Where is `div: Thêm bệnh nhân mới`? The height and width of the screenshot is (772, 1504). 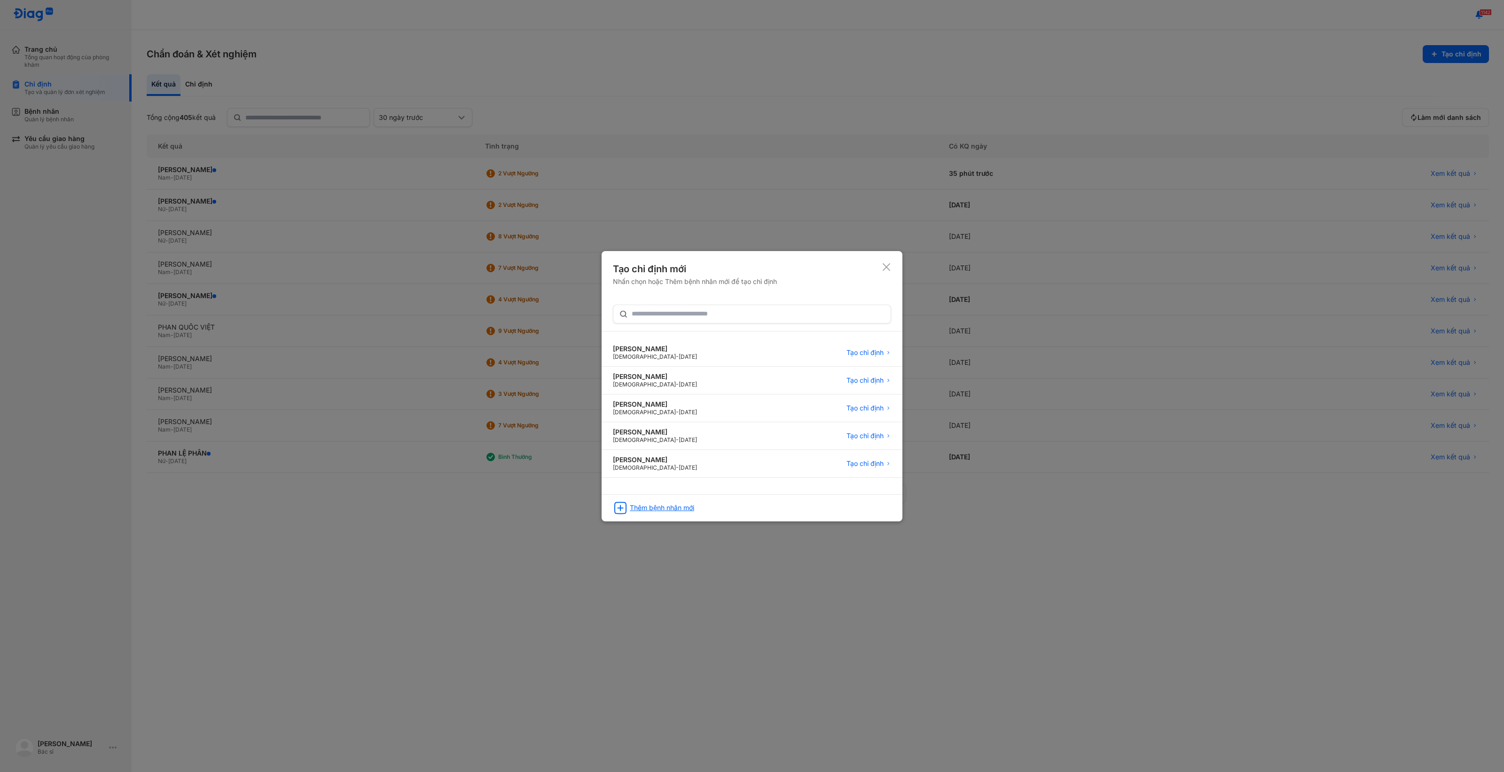
div: Thêm bệnh nhân mới is located at coordinates (662, 508).